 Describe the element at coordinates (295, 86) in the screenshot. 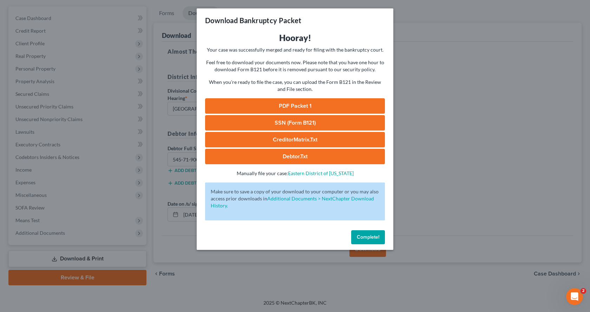

I see `p: When you're ready to file the case, you can upload the Form B121 in the Review and File section.` at that location.